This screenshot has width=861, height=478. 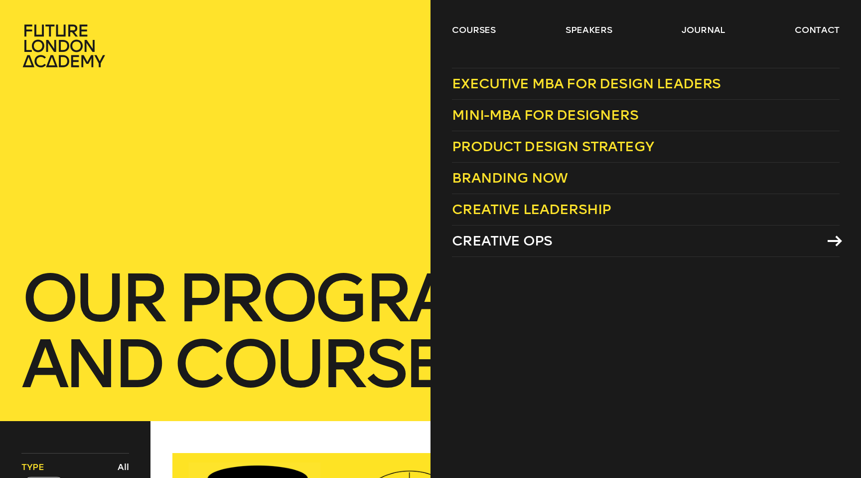 I want to click on span: Branding Now, so click(x=510, y=177).